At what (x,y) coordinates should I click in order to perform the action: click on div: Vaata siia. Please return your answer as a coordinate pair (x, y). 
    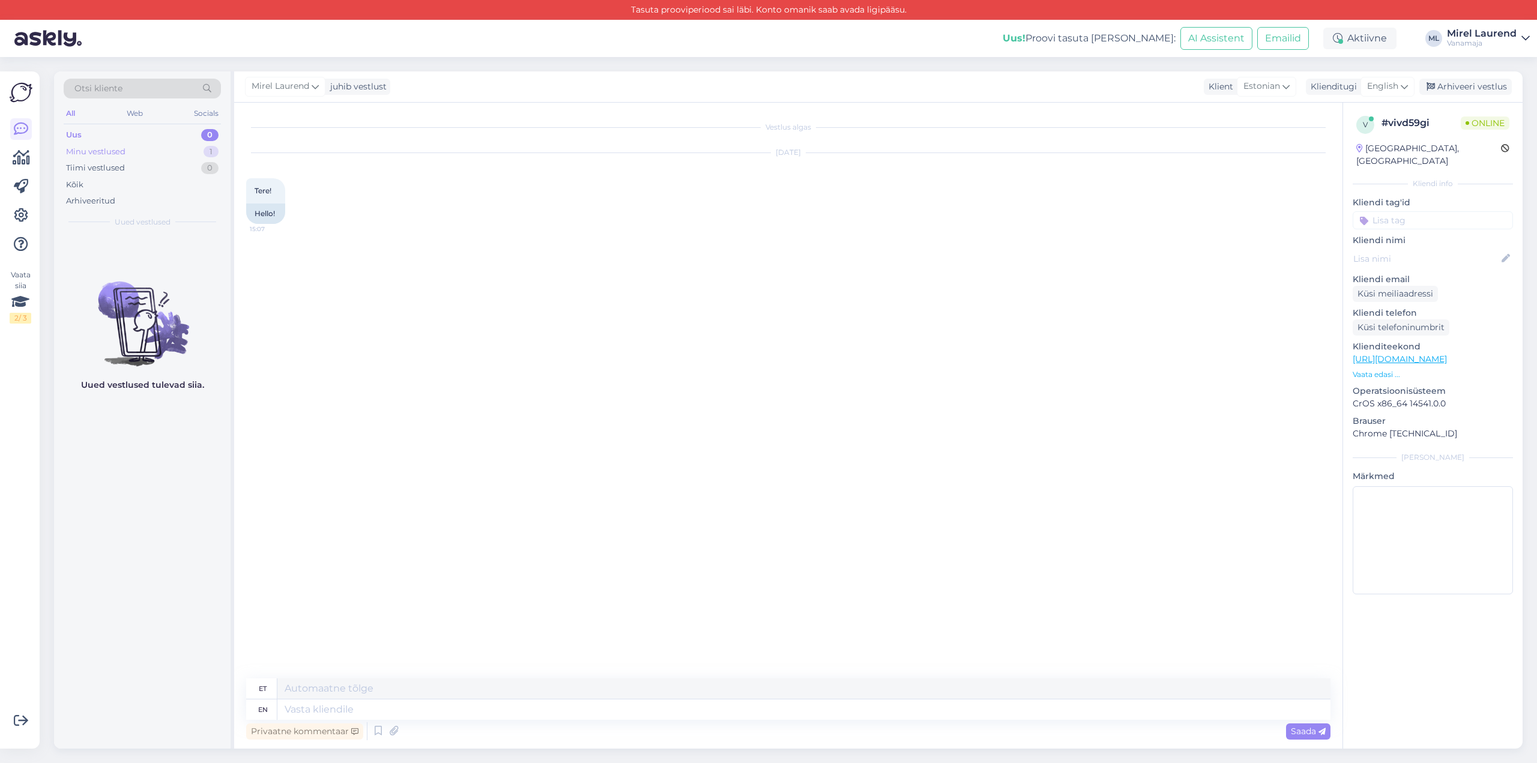
    Looking at the image, I should click on (20, 297).